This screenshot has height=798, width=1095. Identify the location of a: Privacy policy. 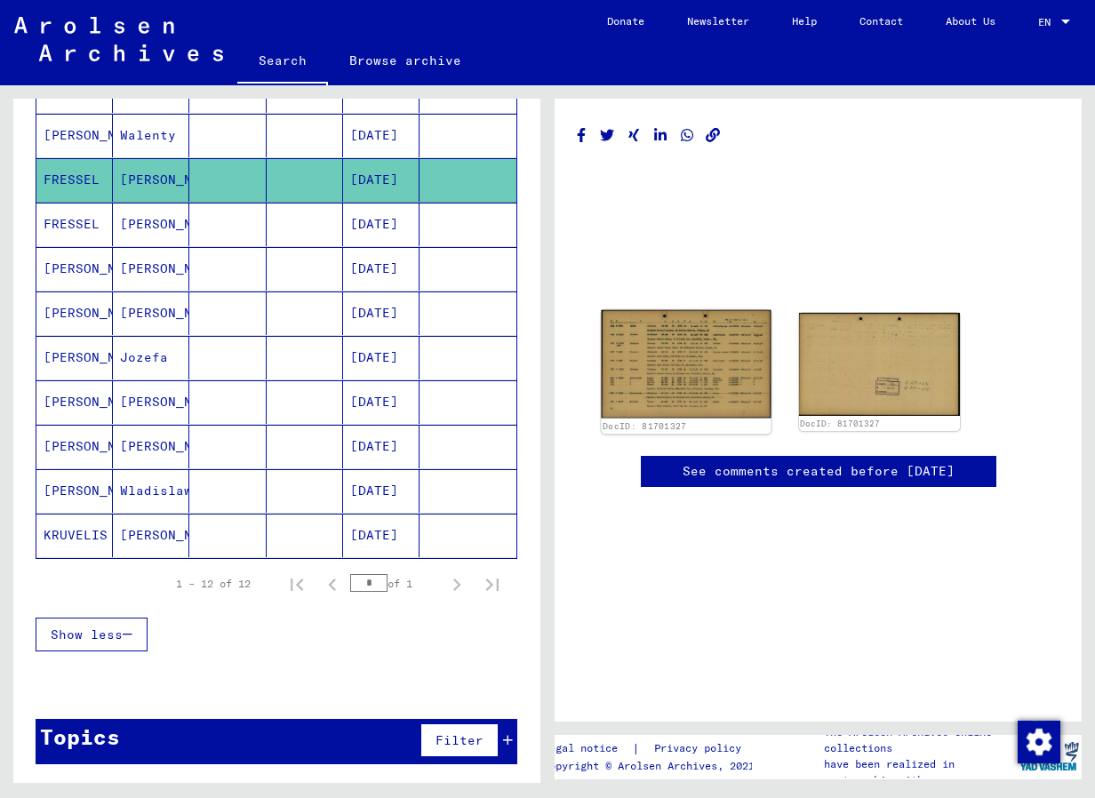
(701, 748).